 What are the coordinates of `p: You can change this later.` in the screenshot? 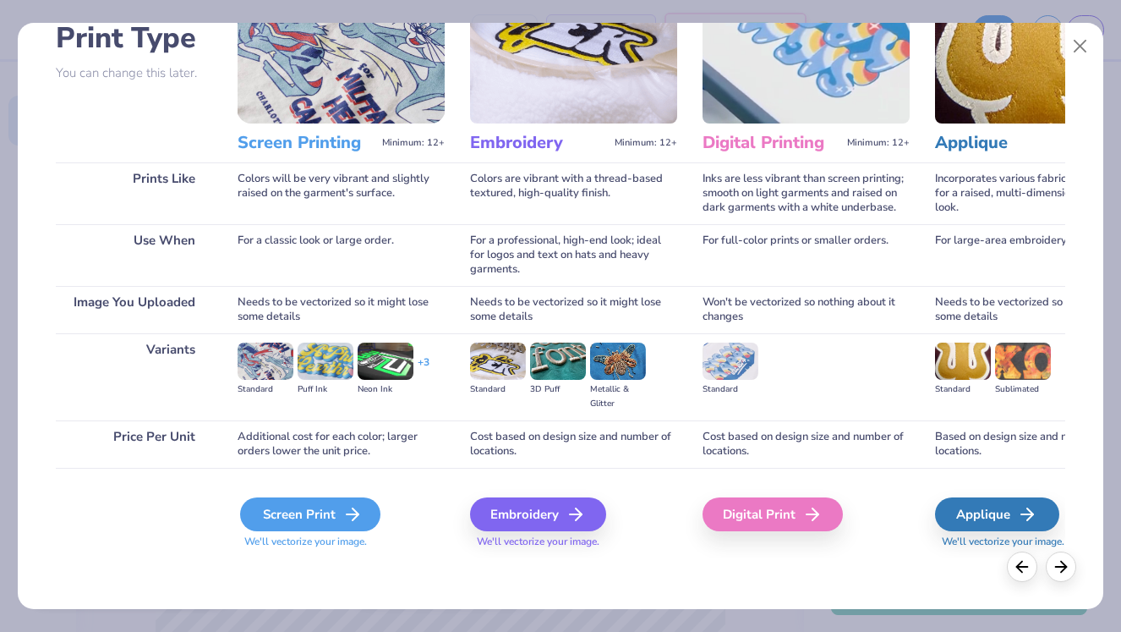 It's located at (134, 73).